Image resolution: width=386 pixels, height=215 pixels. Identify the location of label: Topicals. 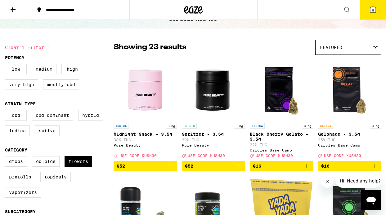
(55, 177).